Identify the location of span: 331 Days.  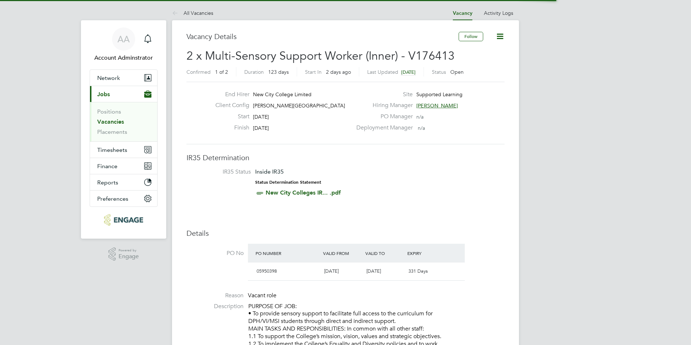
(418, 271).